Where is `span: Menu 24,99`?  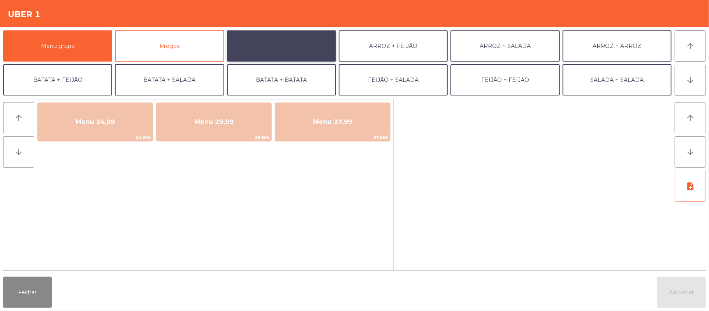 span: Menu 24,99 is located at coordinates (95, 121).